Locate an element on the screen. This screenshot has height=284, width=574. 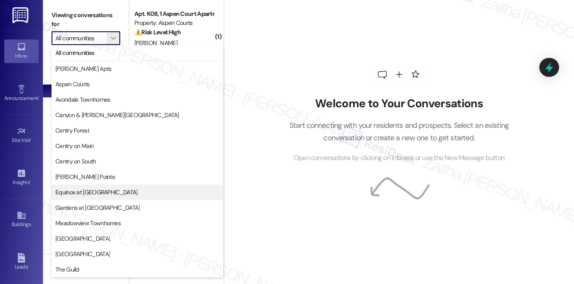
span: Centry on Main is located at coordinates (74, 146).